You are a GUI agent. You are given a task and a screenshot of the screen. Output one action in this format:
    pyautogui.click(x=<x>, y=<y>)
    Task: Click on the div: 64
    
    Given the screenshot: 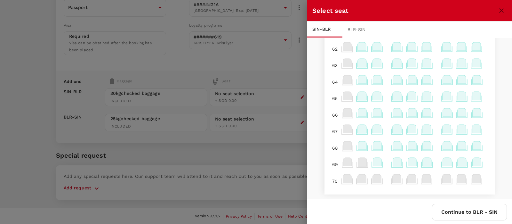 What is the action you would take?
    pyautogui.click(x=335, y=82)
    